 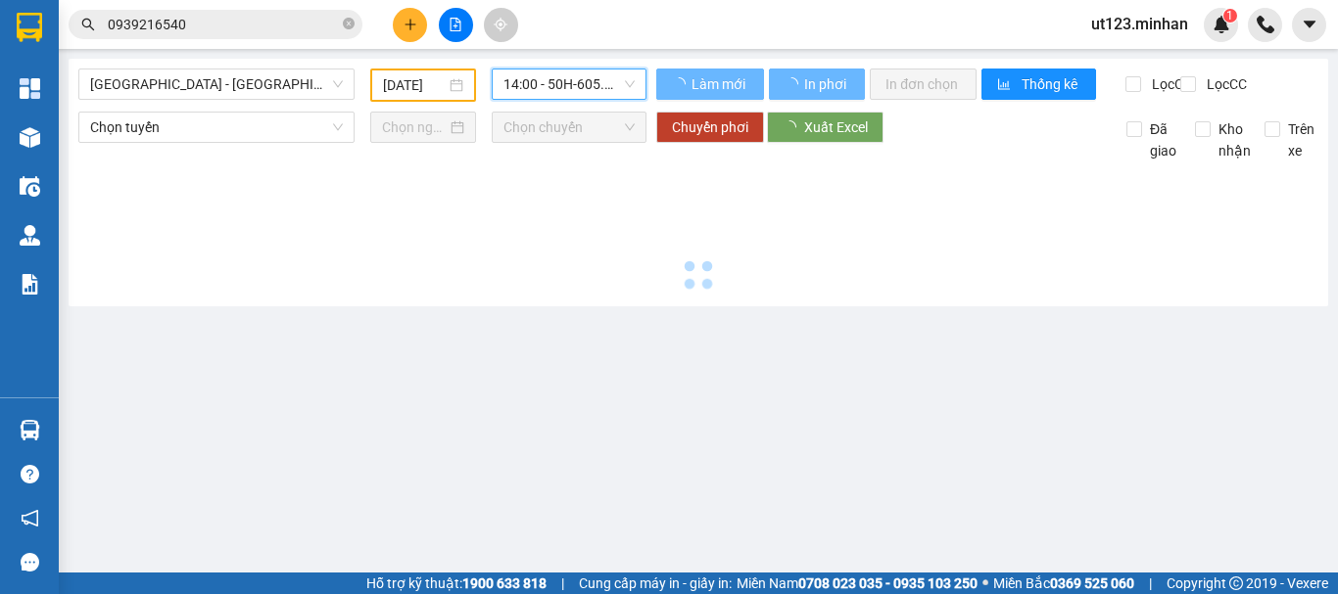 What do you see at coordinates (504, 584) in the screenshot?
I see `strong: 1900 633 818` at bounding box center [504, 584].